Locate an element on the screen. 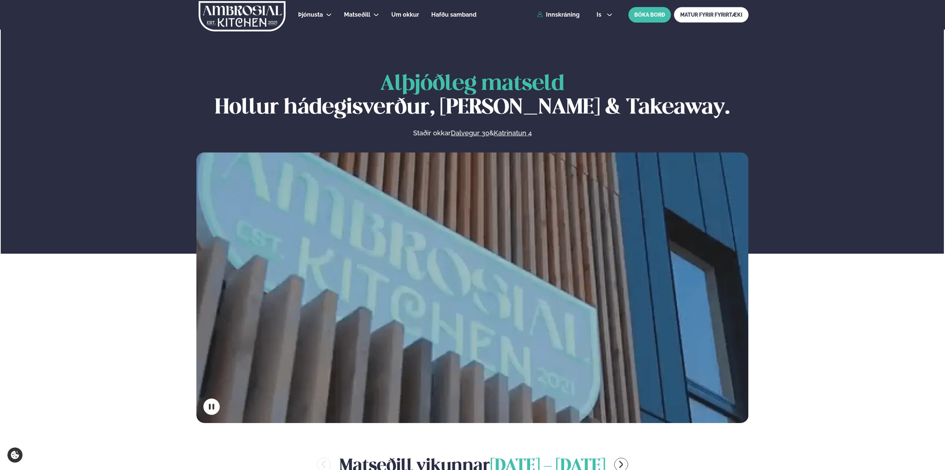 The height and width of the screenshot is (470, 945). span: Um okkur is located at coordinates (405, 14).